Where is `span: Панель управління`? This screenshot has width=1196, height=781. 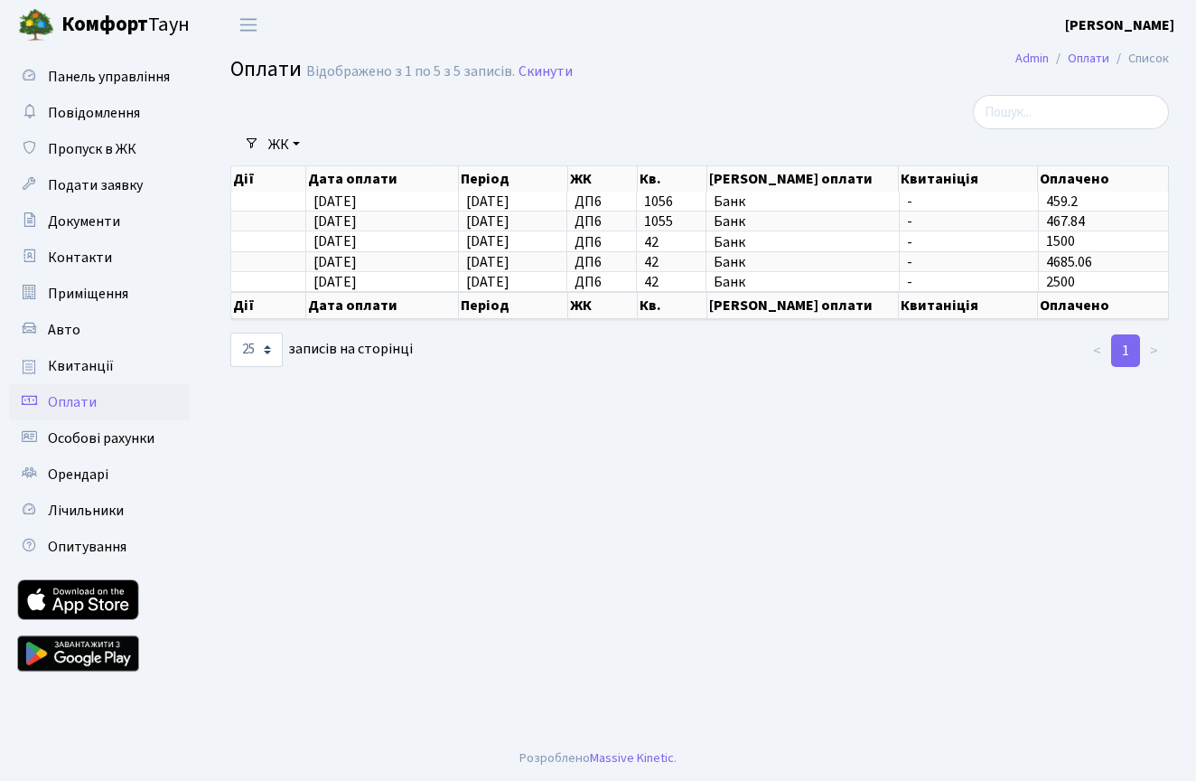
span: Панель управління is located at coordinates (108, 77).